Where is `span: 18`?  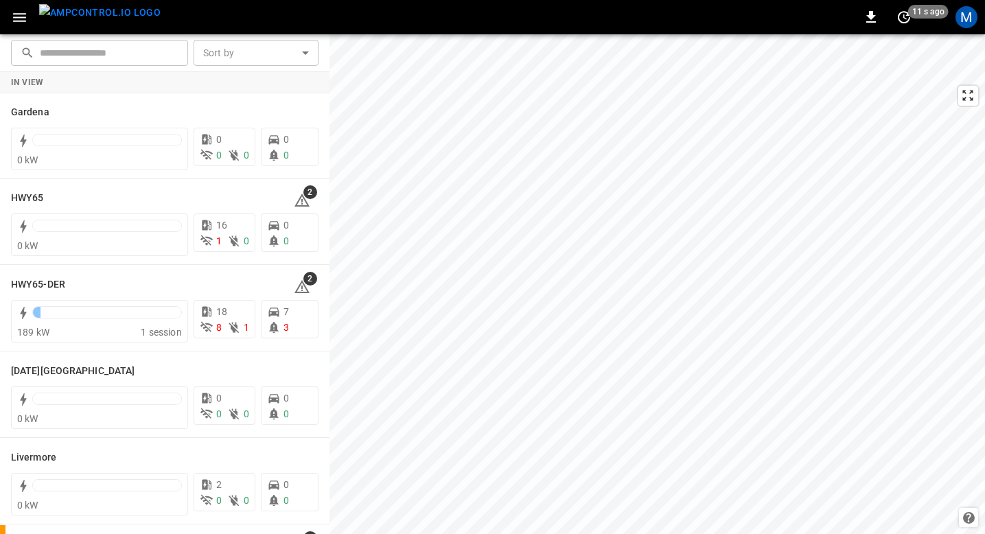
span: 18 is located at coordinates (222, 312).